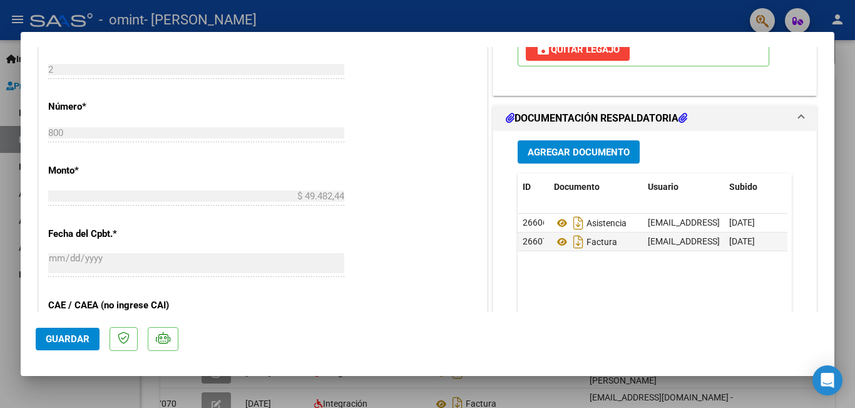 The height and width of the screenshot is (408, 855). What do you see at coordinates (543, 49) in the screenshot?
I see `mat-icon: save` at bounding box center [543, 49].